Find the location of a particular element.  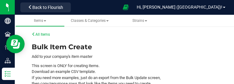

li: This screen is ONLY for creating items. is located at coordinates (100, 66).